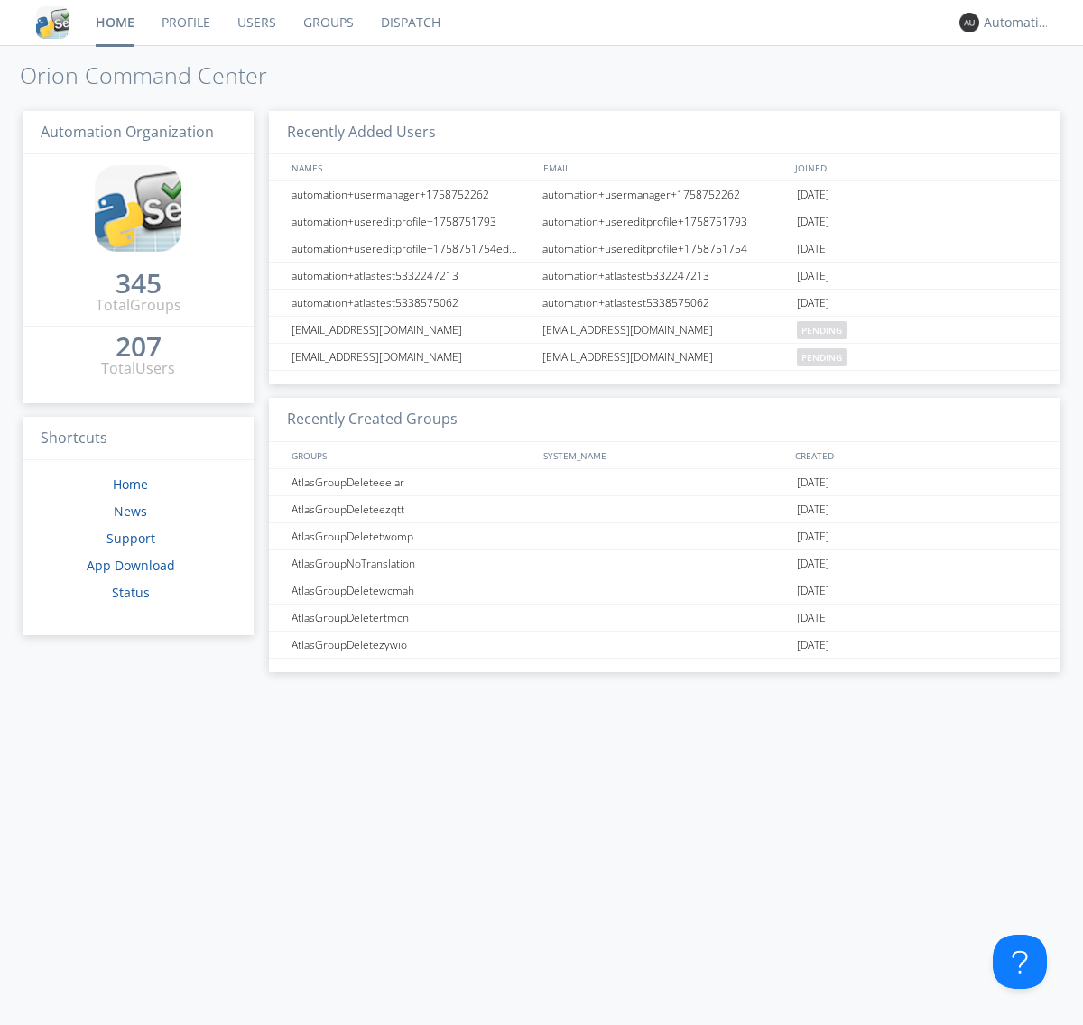  I want to click on div: AtlasGroupDeletertmcn, so click(412, 617).